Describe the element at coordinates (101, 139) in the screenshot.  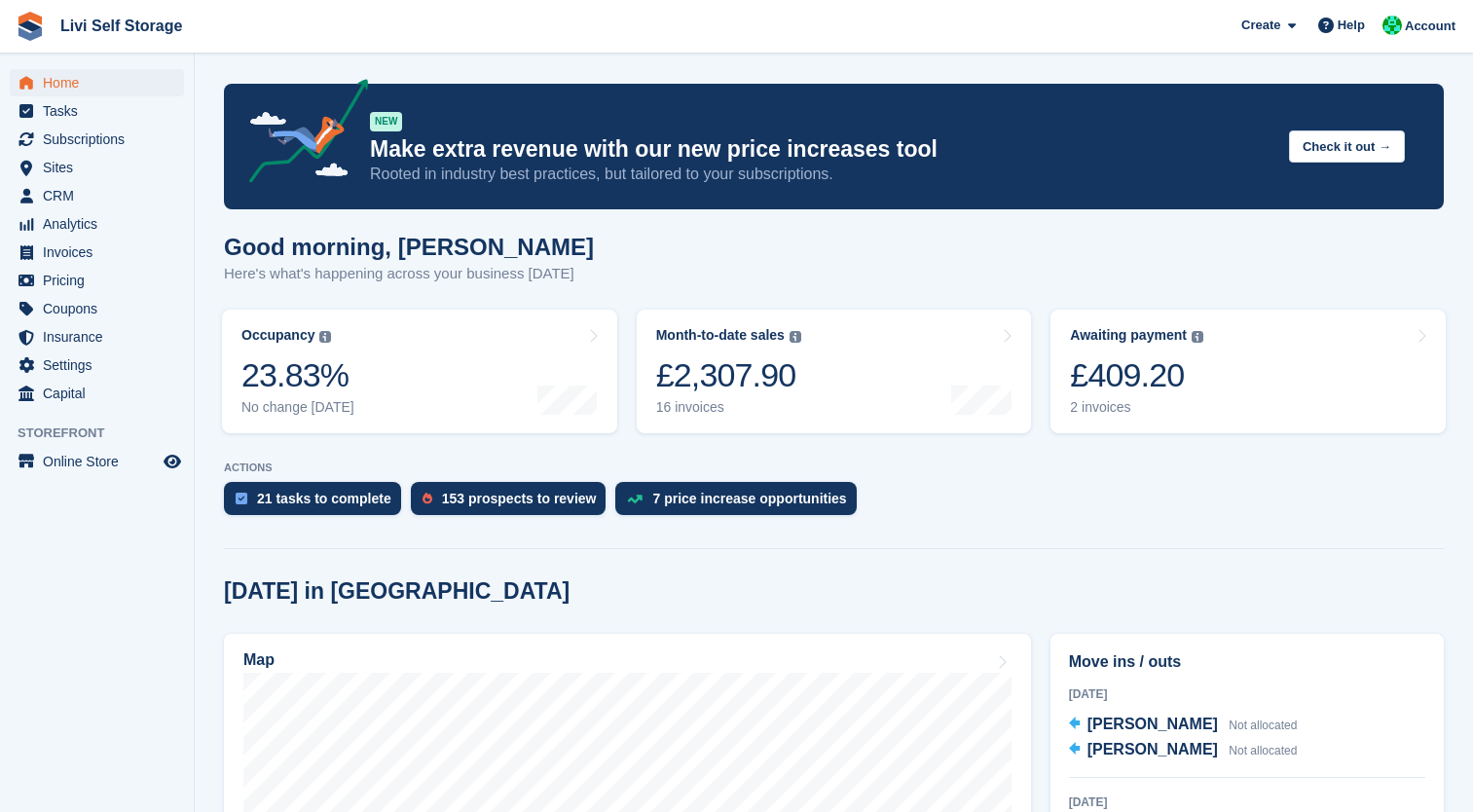
I see `span: Subscriptions` at that location.